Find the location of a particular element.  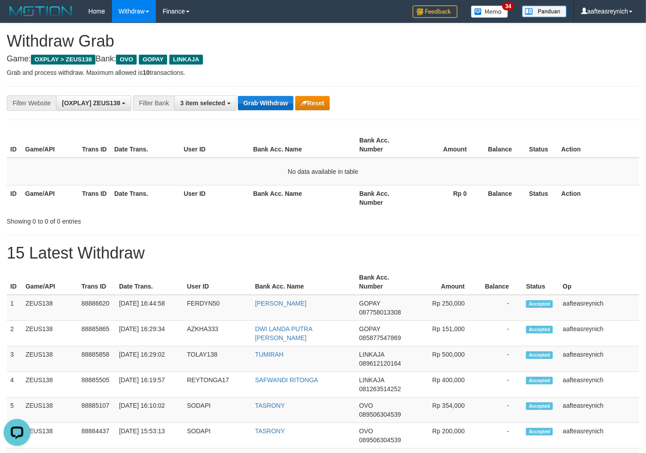

img: MOTION_logo.png is located at coordinates (41, 11).